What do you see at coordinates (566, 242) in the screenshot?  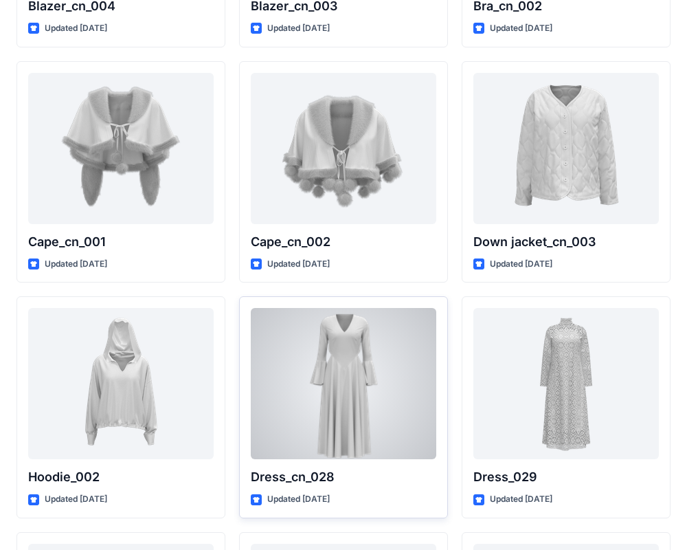 I see `p: Down jacket_cn_003` at bounding box center [566, 242].